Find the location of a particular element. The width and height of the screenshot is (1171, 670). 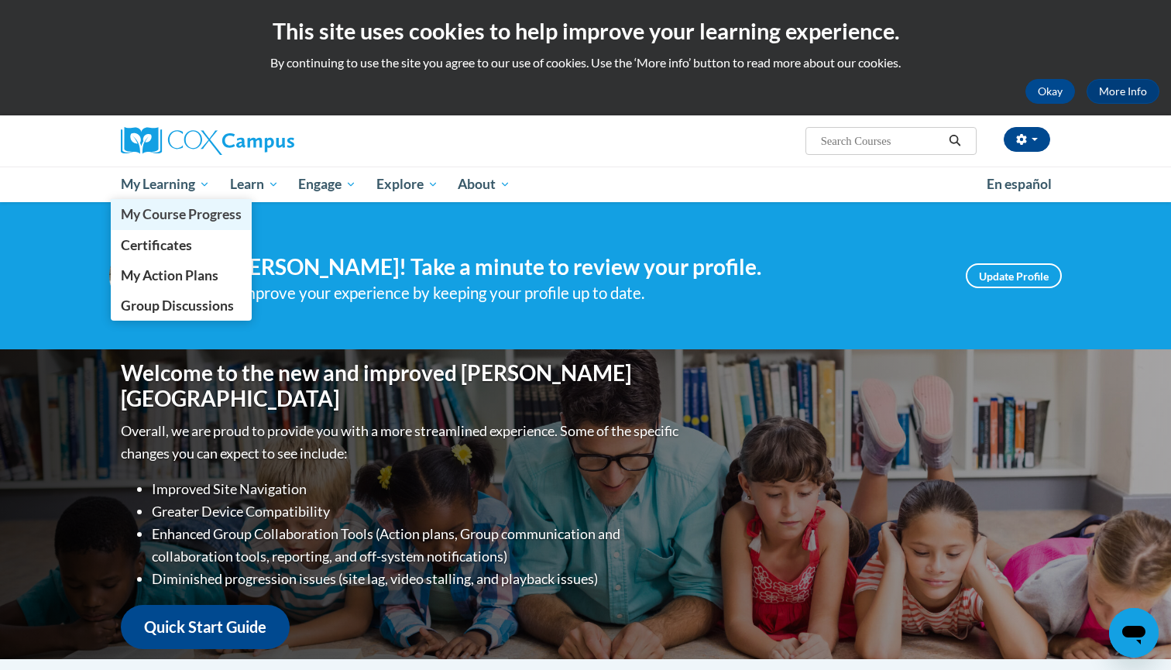

li: Improved Site Navigation is located at coordinates (417, 489).